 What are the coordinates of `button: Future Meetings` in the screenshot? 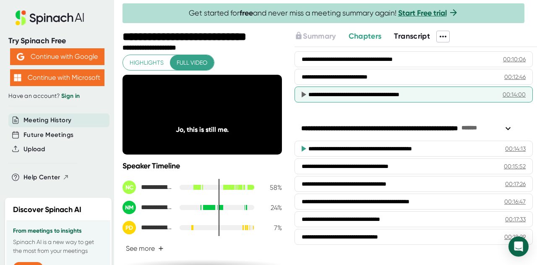 It's located at (48, 135).